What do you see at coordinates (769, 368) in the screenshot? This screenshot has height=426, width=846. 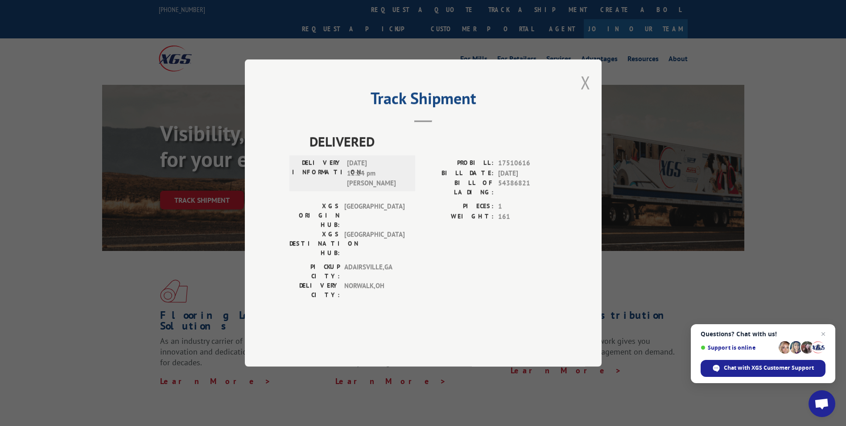 I see `span: Chat with XGS Customer Support` at bounding box center [769, 368].